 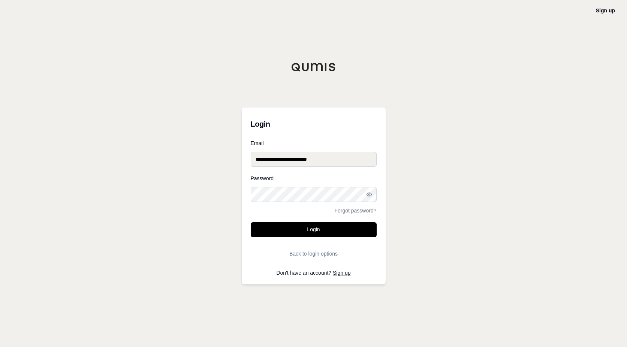 I want to click on button: Back to login options, so click(x=314, y=254).